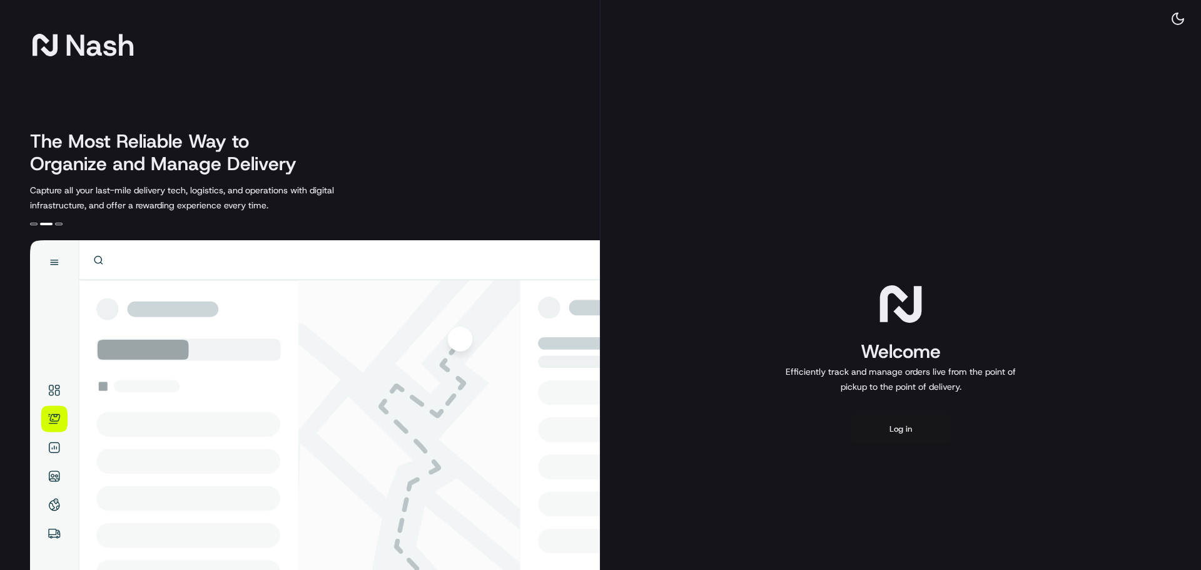 The height and width of the screenshot is (570, 1201). I want to click on p: Capture all your last-mile delivery tech, logistics, and operations with digital infrastructure, ..., so click(210, 198).